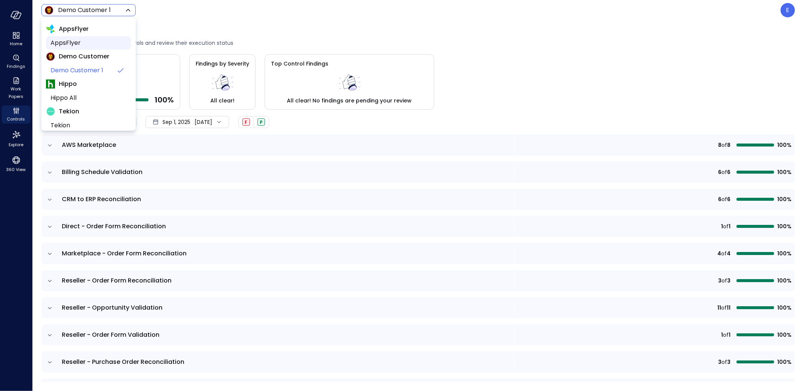 This screenshot has height=391, width=804. What do you see at coordinates (51, 57) in the screenshot?
I see `img: Demo Customer` at bounding box center [51, 57].